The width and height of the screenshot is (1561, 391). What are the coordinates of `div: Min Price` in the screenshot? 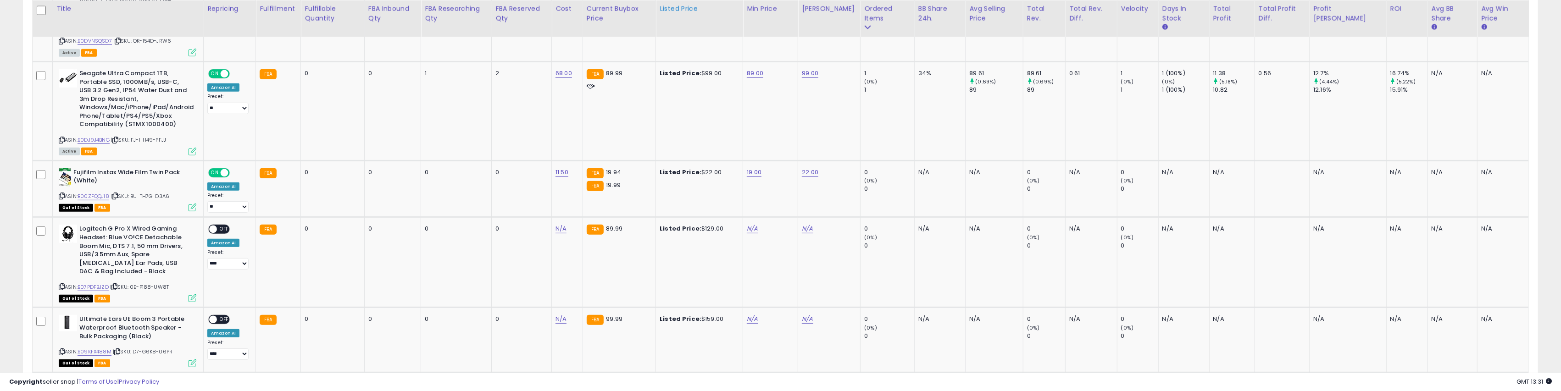 It's located at (770, 9).